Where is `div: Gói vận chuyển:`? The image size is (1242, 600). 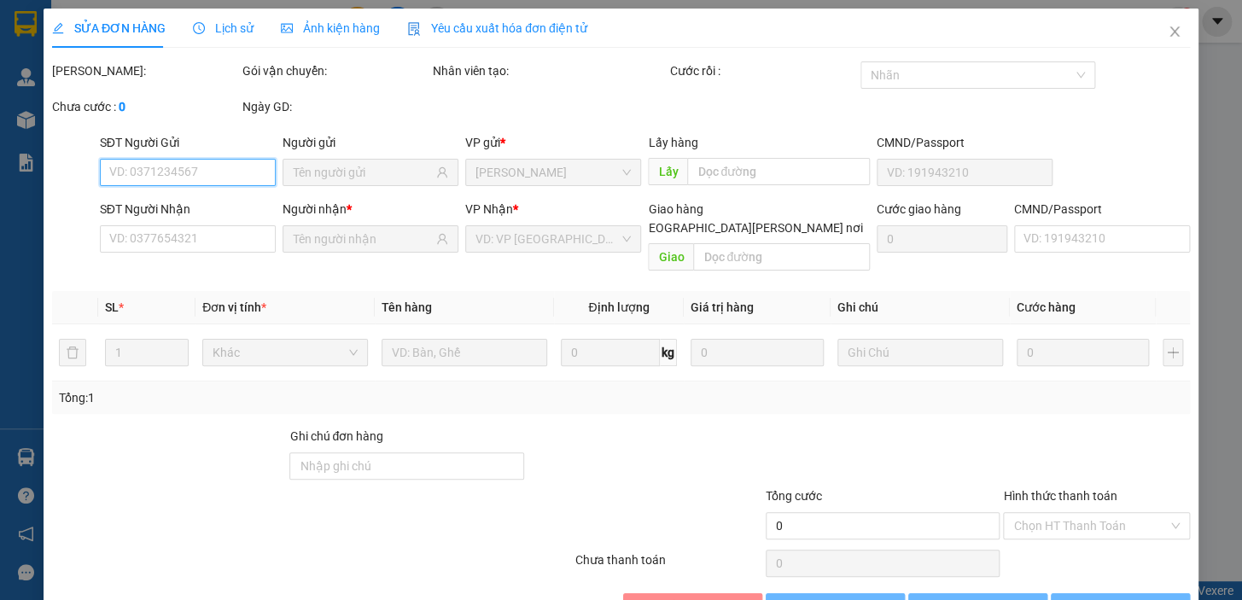
div: Gói vận chuyển: is located at coordinates (336, 71).